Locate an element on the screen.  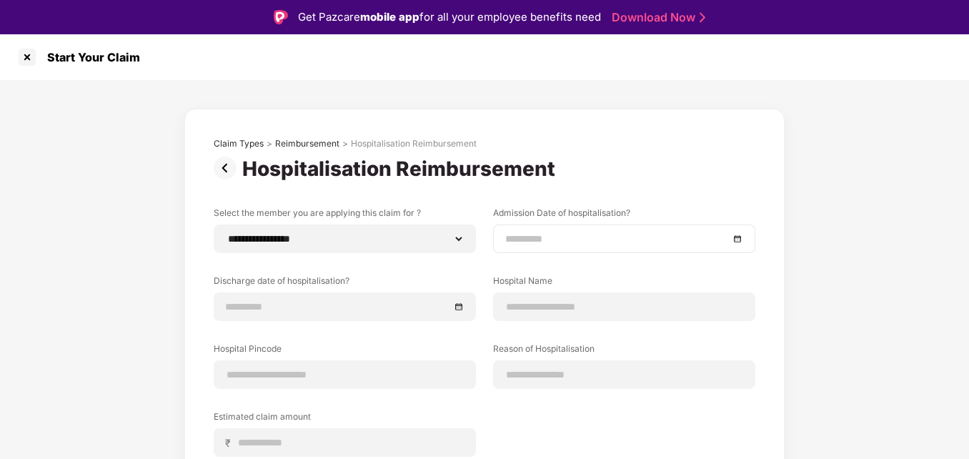
div: Claim Types is located at coordinates (239, 144).